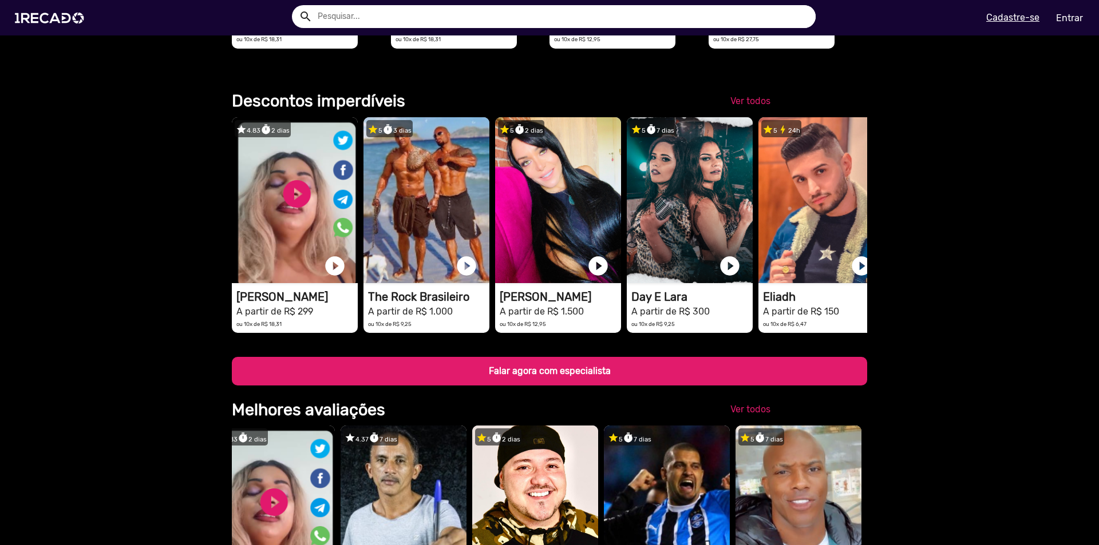 The image size is (1099, 545). What do you see at coordinates (1069, 18) in the screenshot?
I see `a: Entrar` at bounding box center [1069, 18].